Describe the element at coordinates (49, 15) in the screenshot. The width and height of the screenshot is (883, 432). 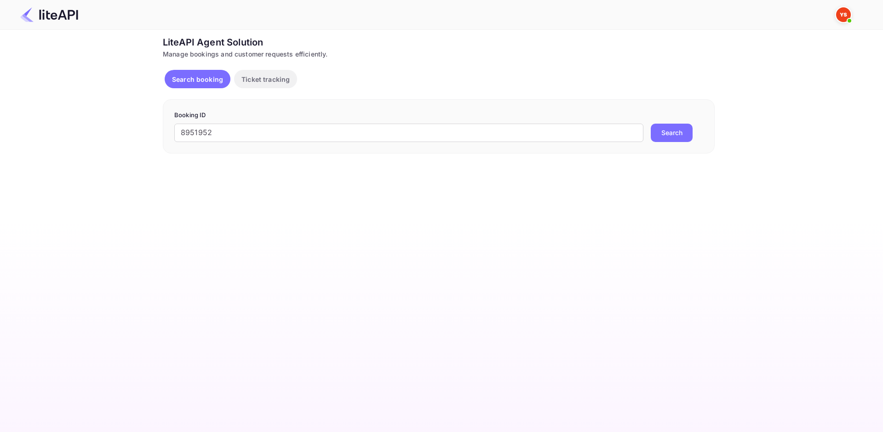
I see `img: LiteAPI Logo` at that location.